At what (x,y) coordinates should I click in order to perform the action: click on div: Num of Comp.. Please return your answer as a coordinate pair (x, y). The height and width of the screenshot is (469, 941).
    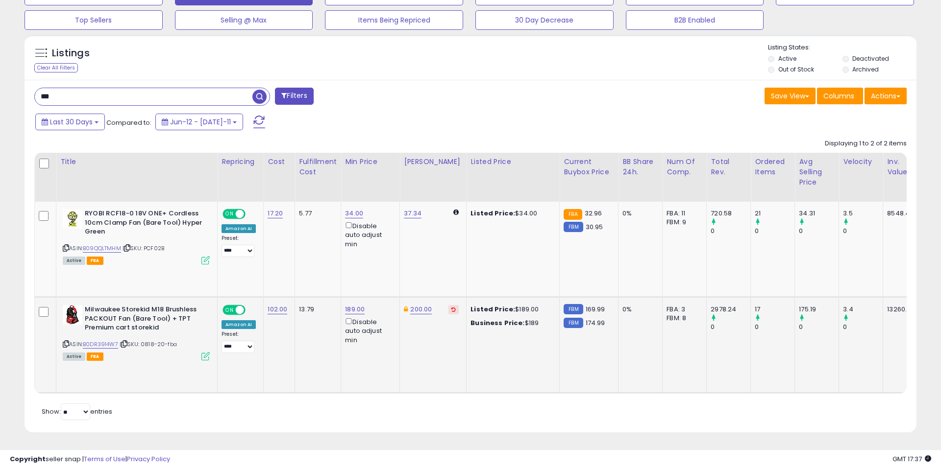
    Looking at the image, I should click on (684, 167).